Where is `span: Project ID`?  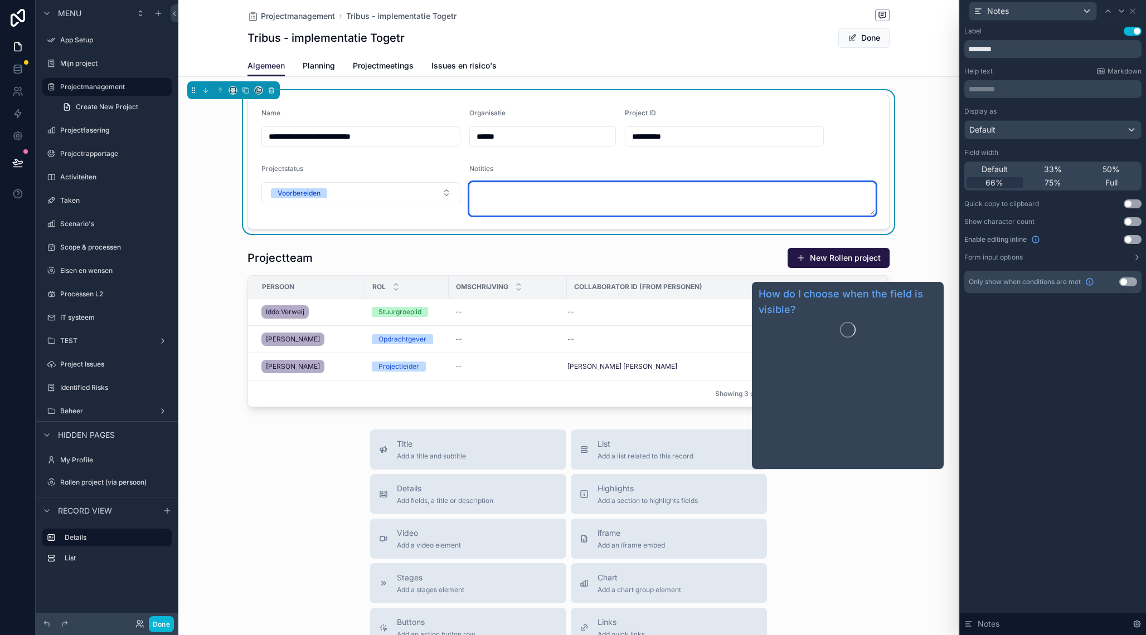 span: Project ID is located at coordinates (640, 113).